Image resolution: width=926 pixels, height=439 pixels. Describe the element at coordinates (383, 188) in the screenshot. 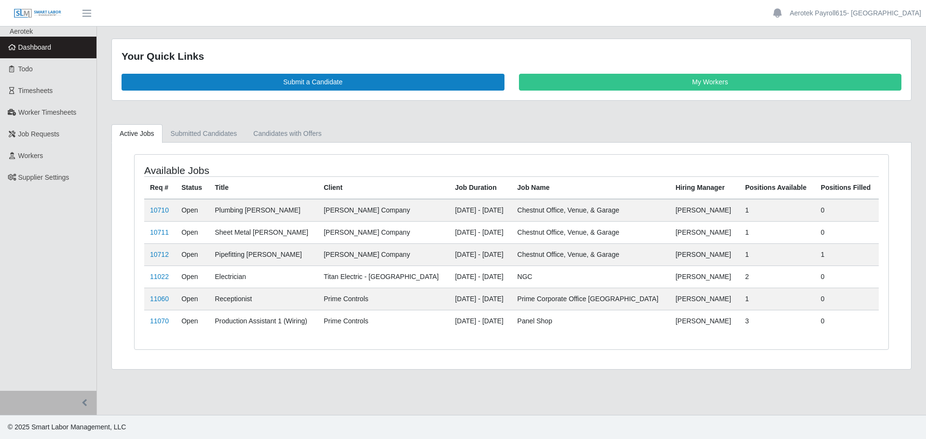

I see `th: Client` at that location.